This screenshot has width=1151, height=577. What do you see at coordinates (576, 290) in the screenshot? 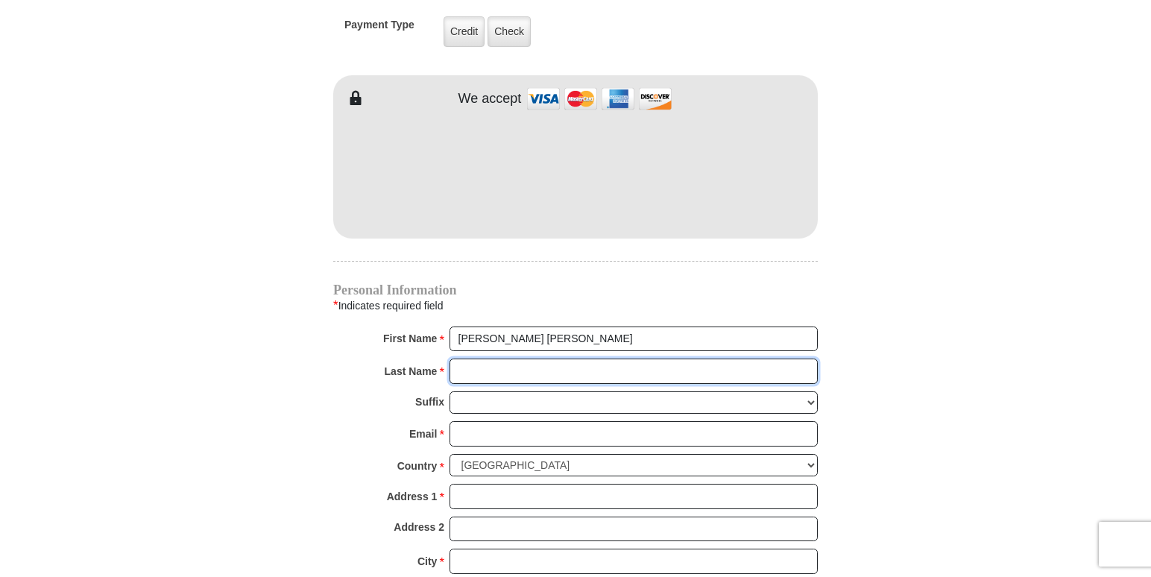
I see `h4: Personal Information` at bounding box center [576, 290].